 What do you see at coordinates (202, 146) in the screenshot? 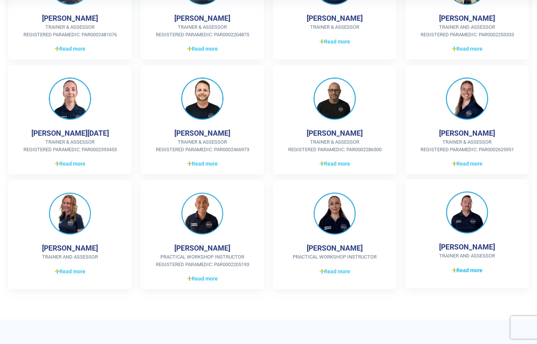
I see `span: Trainer & Assessor Registered Paramedic: PAR0002466973` at bounding box center [202, 146].